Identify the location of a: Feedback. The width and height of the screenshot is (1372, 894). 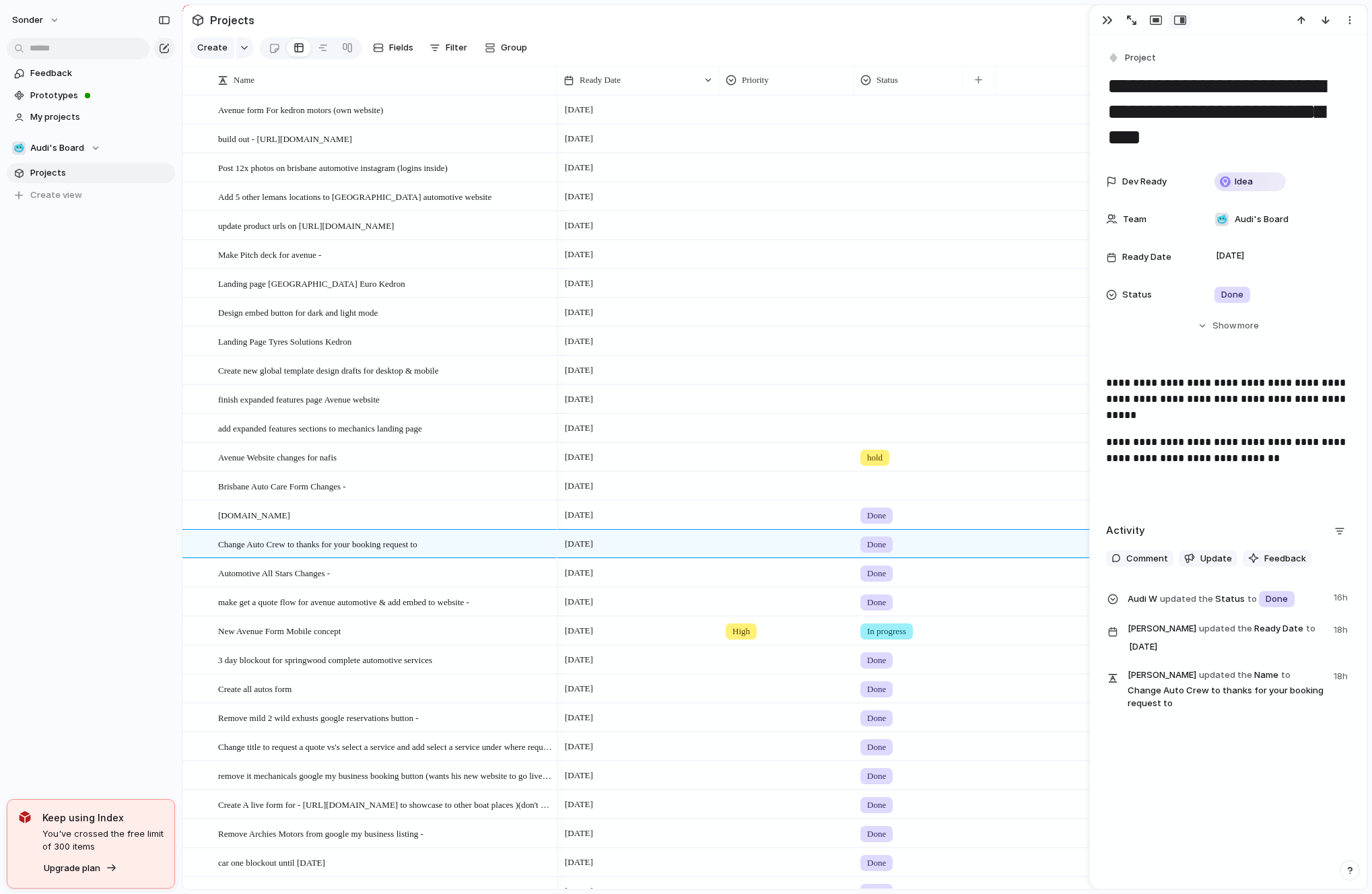
(90, 73).